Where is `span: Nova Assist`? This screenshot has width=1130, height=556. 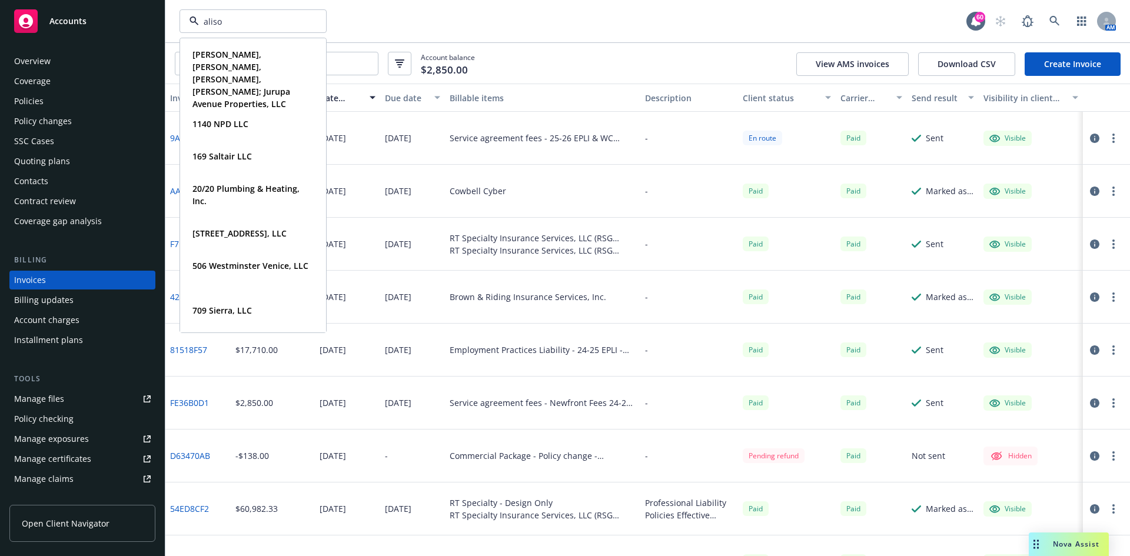
span: Nova Assist is located at coordinates (1076, 544).